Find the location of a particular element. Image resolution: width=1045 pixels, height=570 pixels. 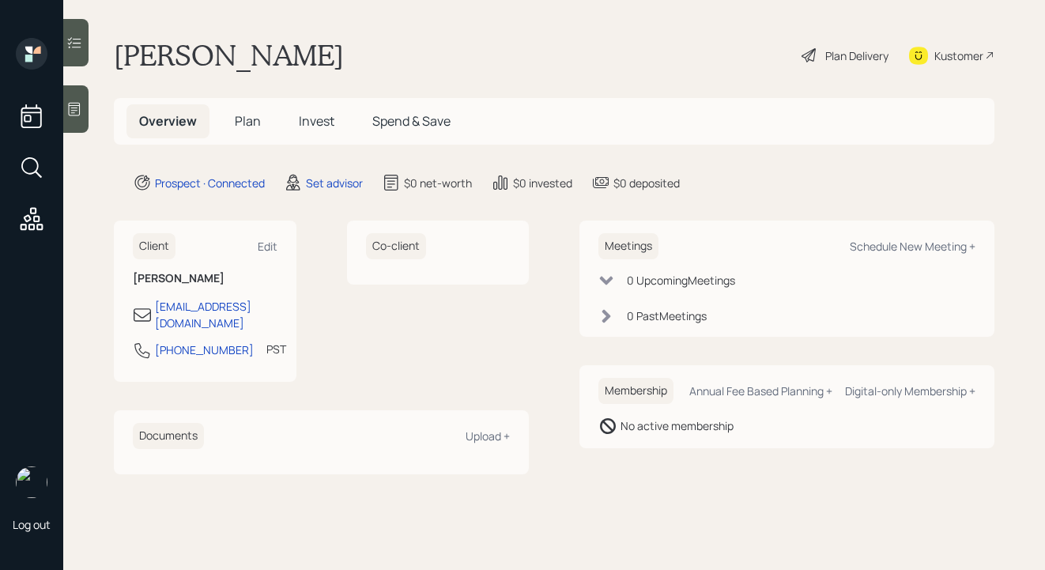

span: Overview is located at coordinates (168, 121).